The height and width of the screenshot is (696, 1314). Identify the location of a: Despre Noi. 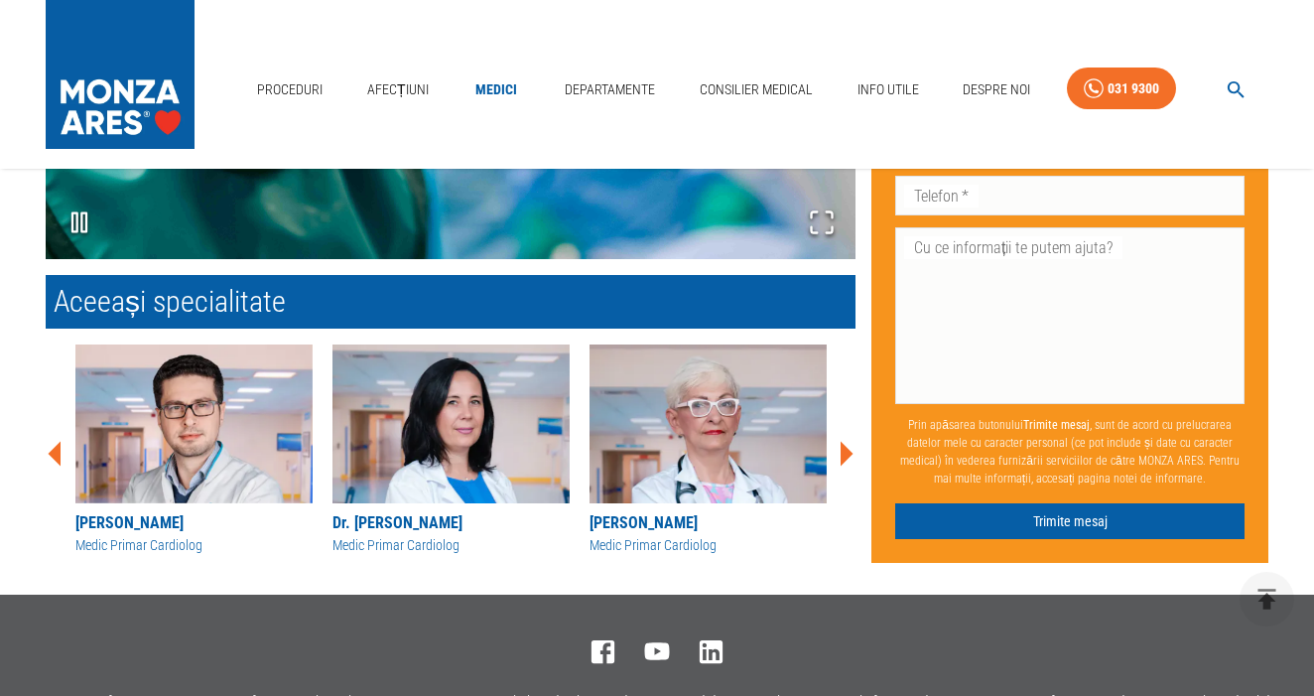
(996, 89).